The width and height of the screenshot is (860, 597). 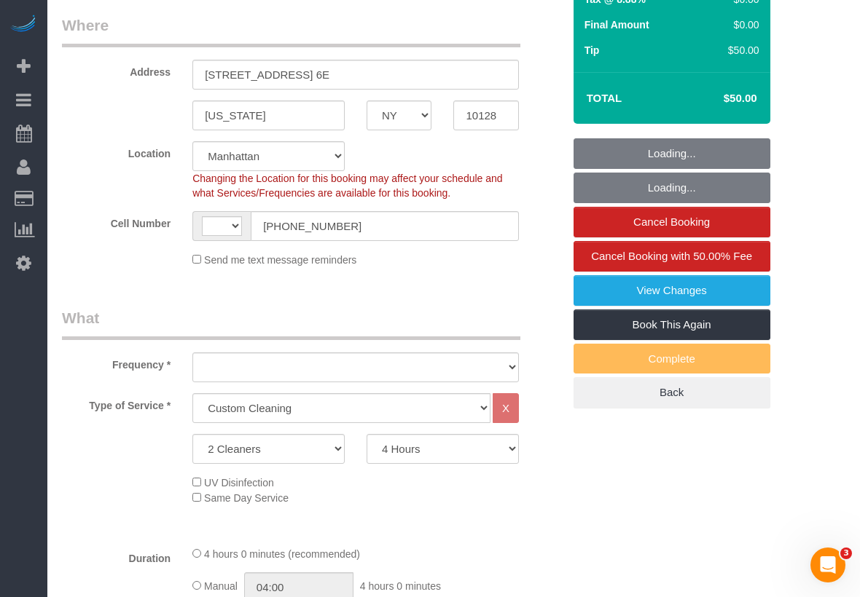 I want to click on label: Type of Service *, so click(x=116, y=403).